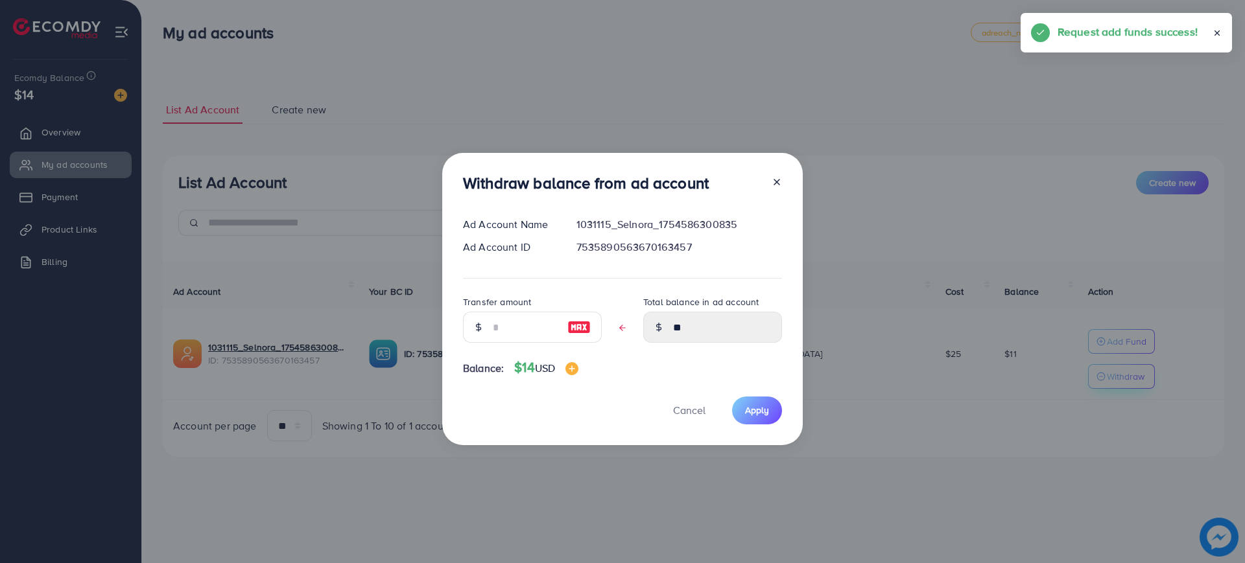 This screenshot has width=1245, height=563. What do you see at coordinates (483, 368) in the screenshot?
I see `span: Balance:` at bounding box center [483, 368].